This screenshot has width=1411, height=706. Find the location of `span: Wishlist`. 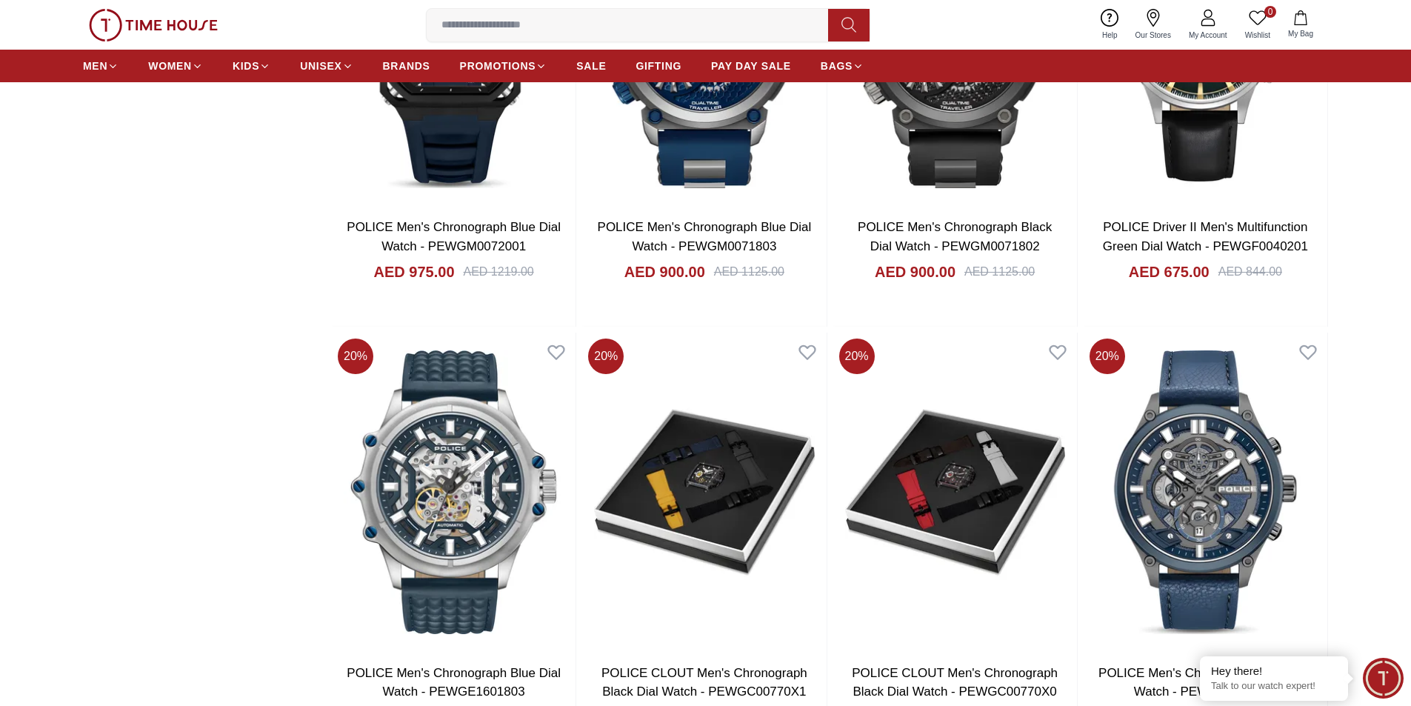

span: Wishlist is located at coordinates (1257, 35).